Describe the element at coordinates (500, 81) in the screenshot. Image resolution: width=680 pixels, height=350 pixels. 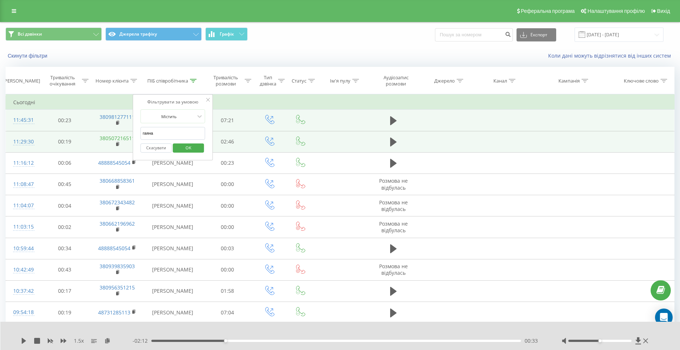
I see `div: Канал` at that location.